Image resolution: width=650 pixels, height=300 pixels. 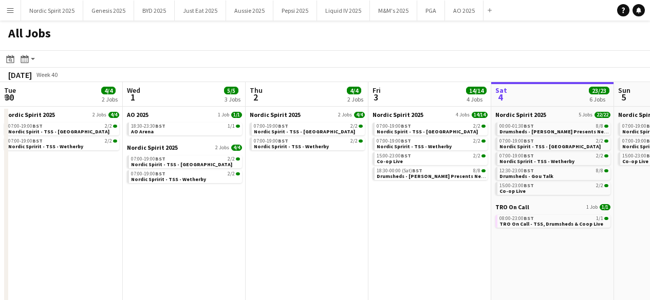 I want to click on span: Fri, so click(x=376, y=90).